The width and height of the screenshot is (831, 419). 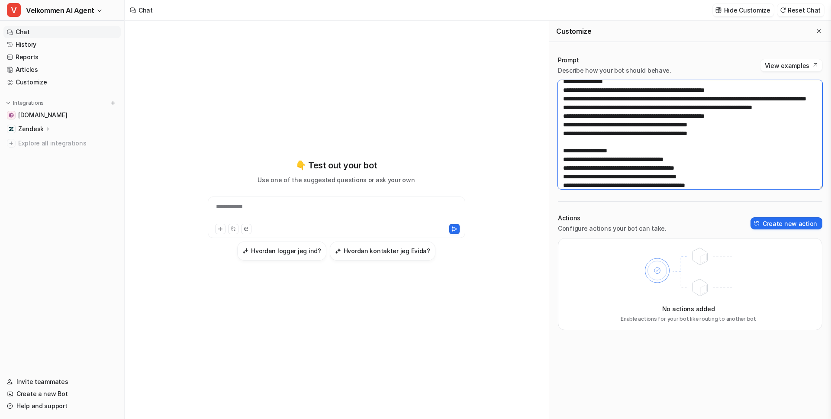 I want to click on button: Create new action, so click(x=786, y=223).